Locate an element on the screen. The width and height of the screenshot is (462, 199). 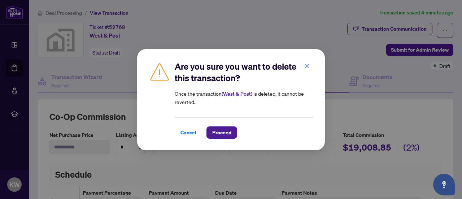
span: close is located at coordinates (307, 66).